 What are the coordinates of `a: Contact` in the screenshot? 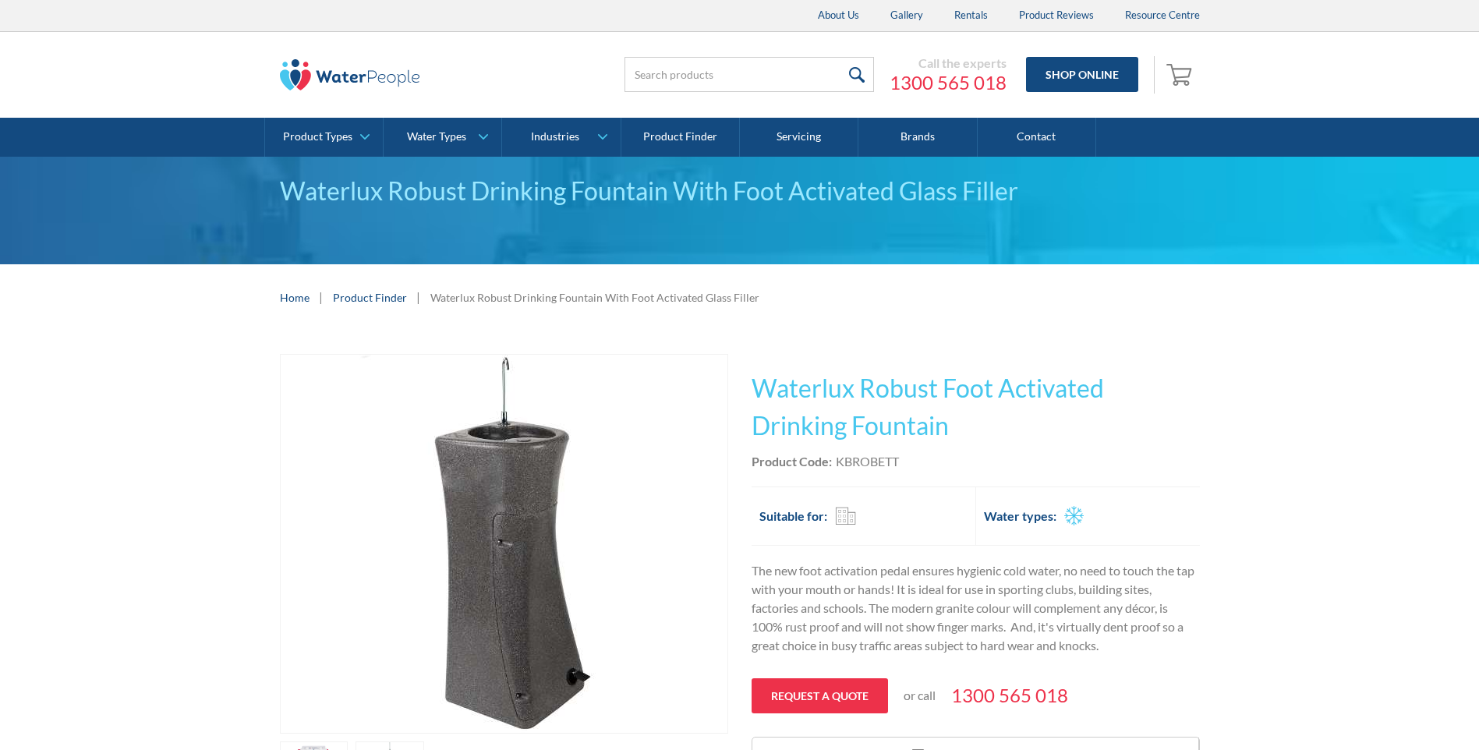 It's located at (1037, 137).